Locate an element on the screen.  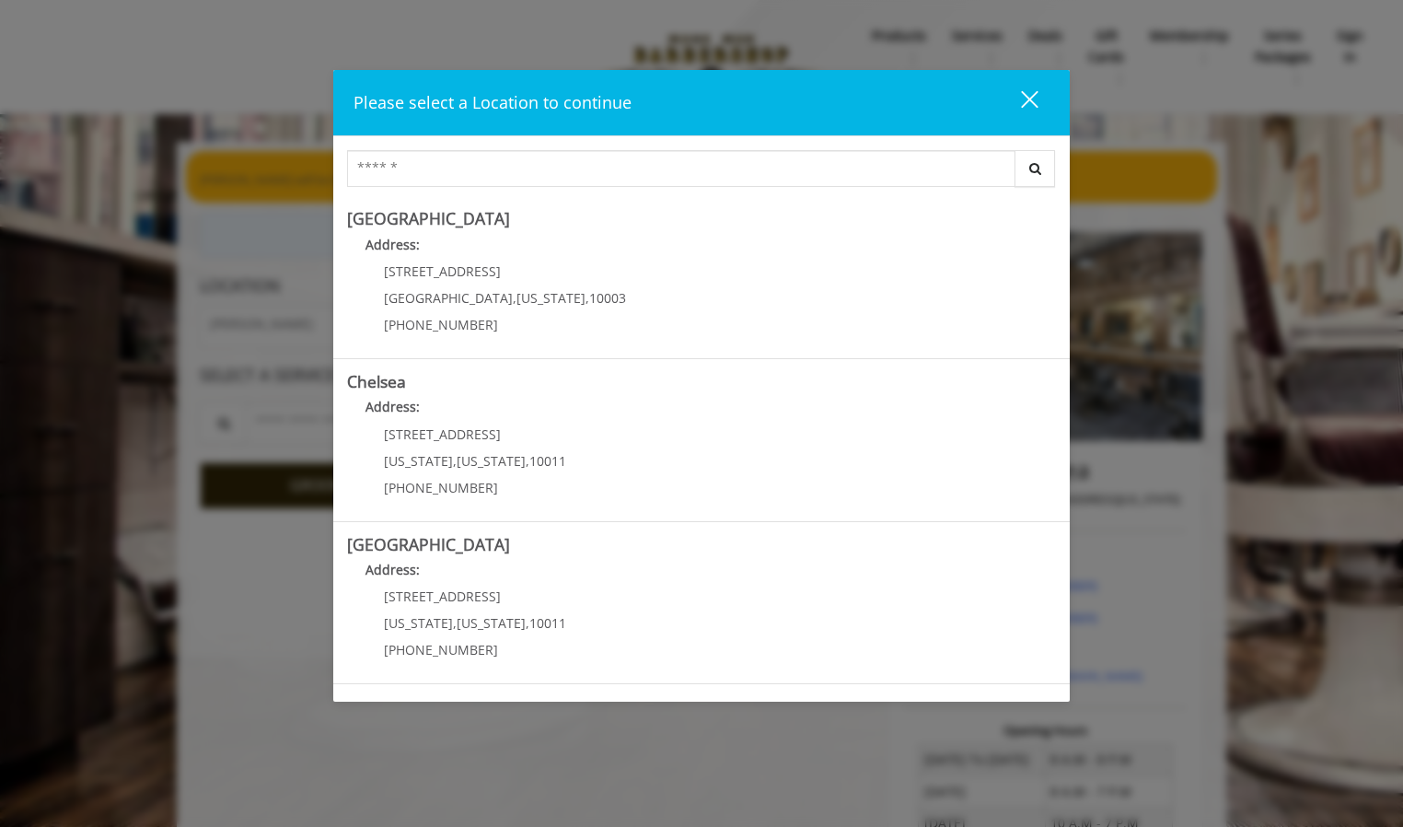
div: close dialog is located at coordinates (1018, 103).